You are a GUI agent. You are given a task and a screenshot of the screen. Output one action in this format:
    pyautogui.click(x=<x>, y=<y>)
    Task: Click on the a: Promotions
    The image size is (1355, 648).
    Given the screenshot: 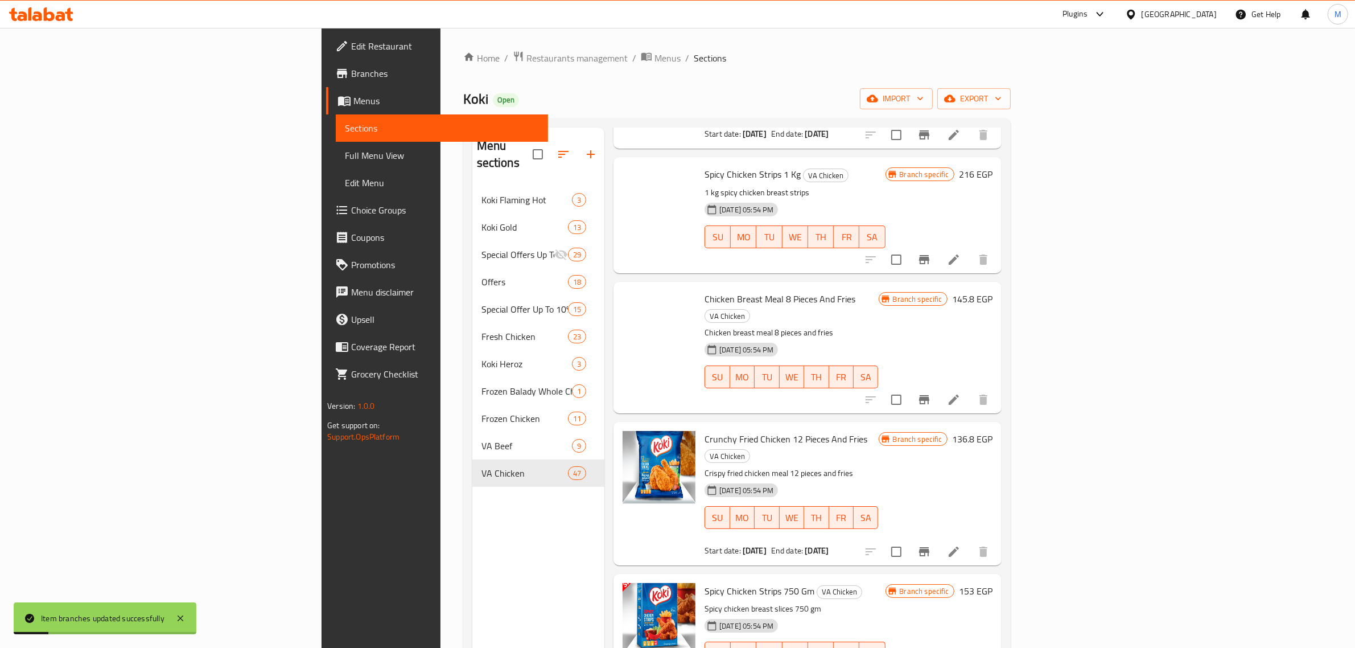 What is the action you would take?
    pyautogui.click(x=437, y=265)
    